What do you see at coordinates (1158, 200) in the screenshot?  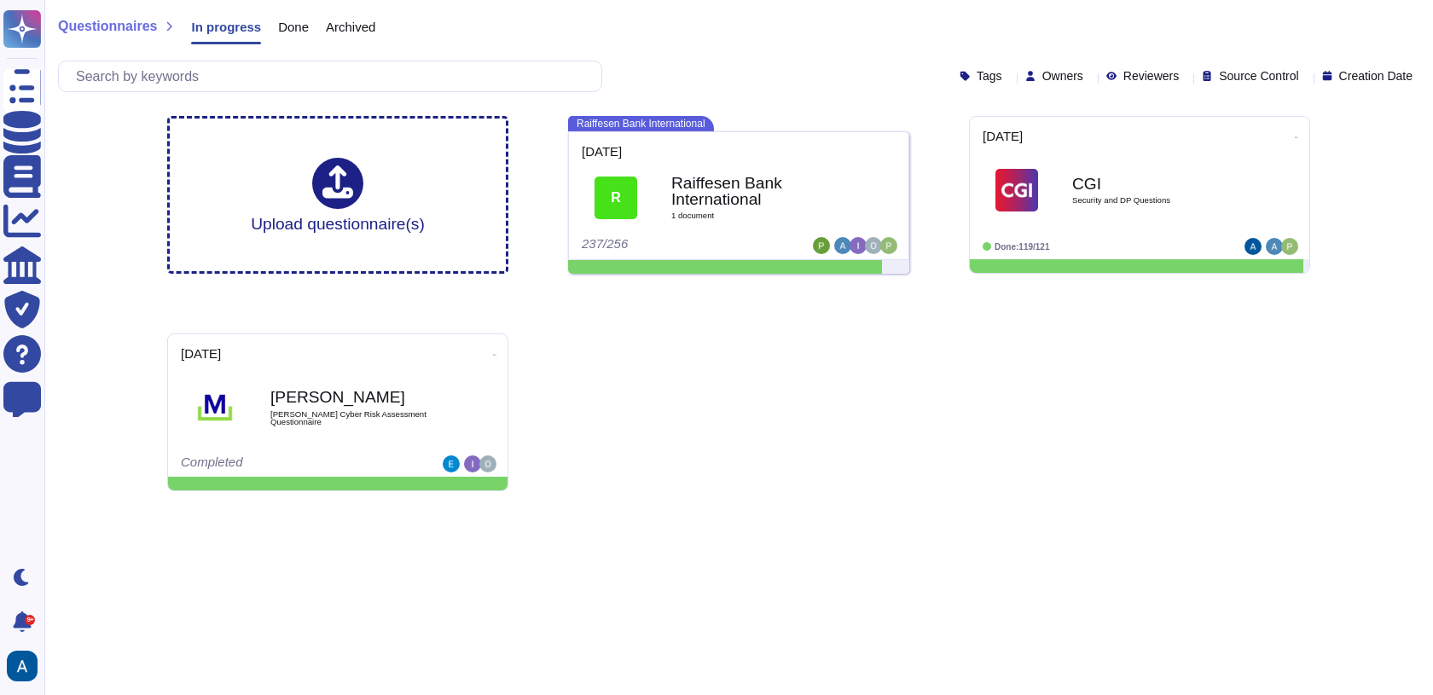 I see `span: Security and DP Questions` at bounding box center [1158, 200].